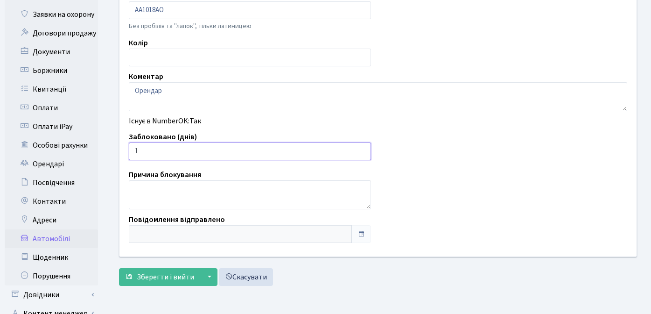 The height and width of the screenshot is (314, 651). What do you see at coordinates (51, 52) in the screenshot?
I see `a: Документи` at bounding box center [51, 52].